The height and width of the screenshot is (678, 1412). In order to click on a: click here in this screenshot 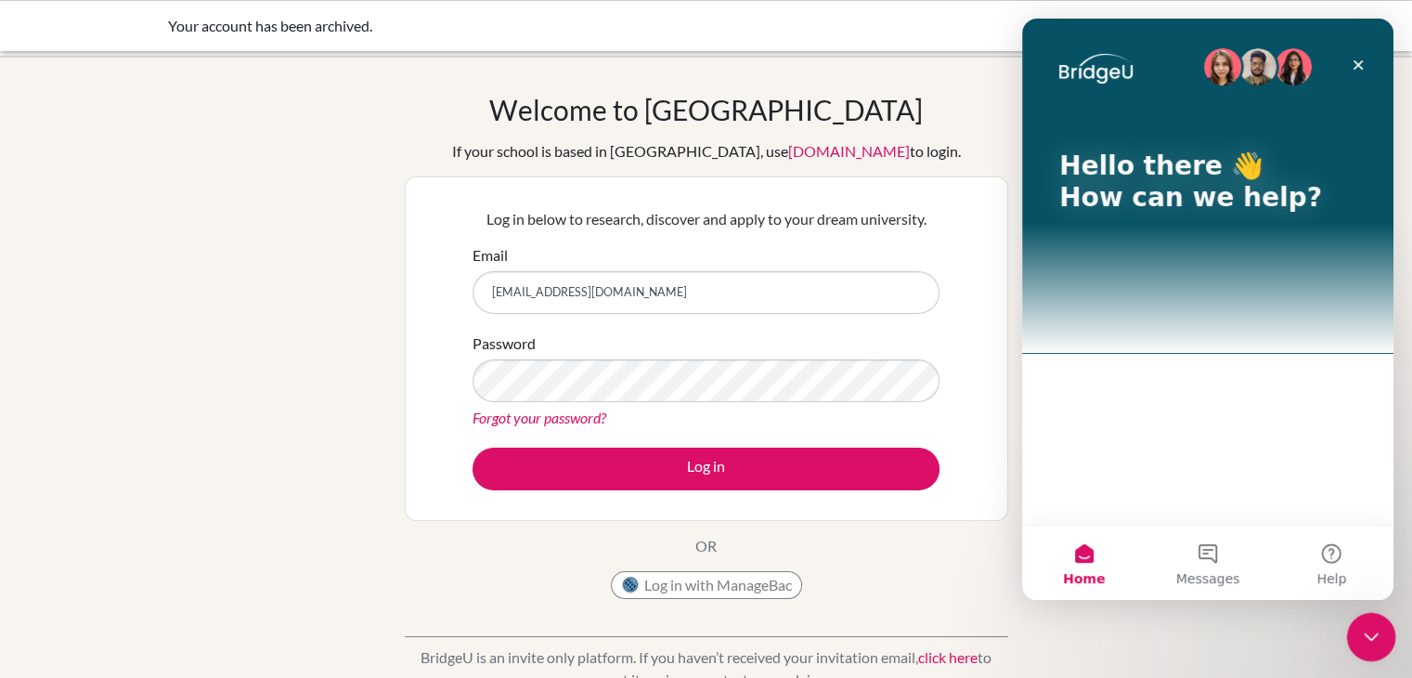, I will do `click(948, 656)`.